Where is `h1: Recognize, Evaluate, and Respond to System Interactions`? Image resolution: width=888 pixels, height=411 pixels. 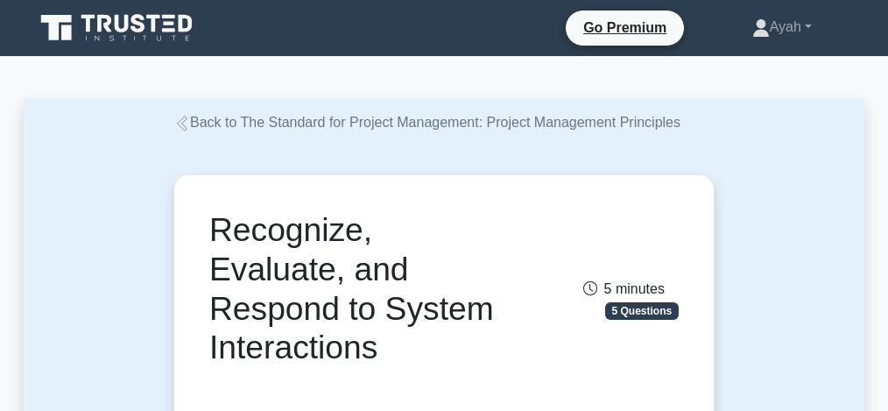 h1: Recognize, Evaluate, and Respond to System Interactions is located at coordinates (362, 288).